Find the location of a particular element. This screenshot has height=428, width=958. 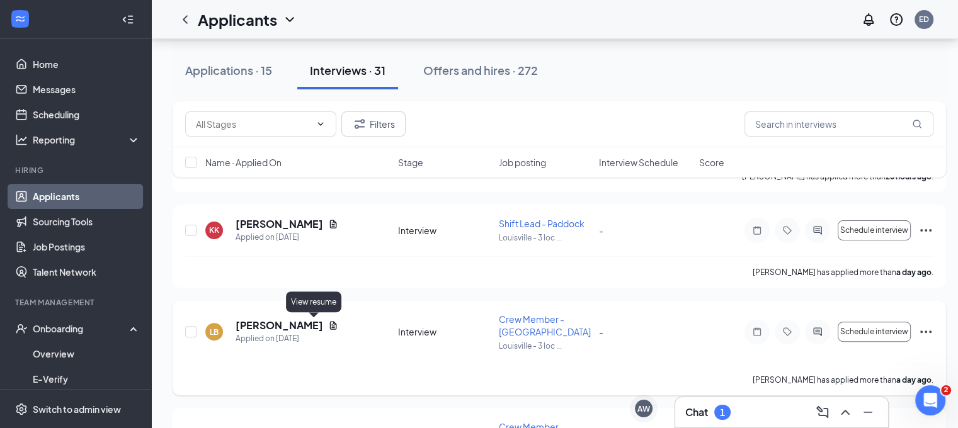

h1: Applicants is located at coordinates (237, 20).